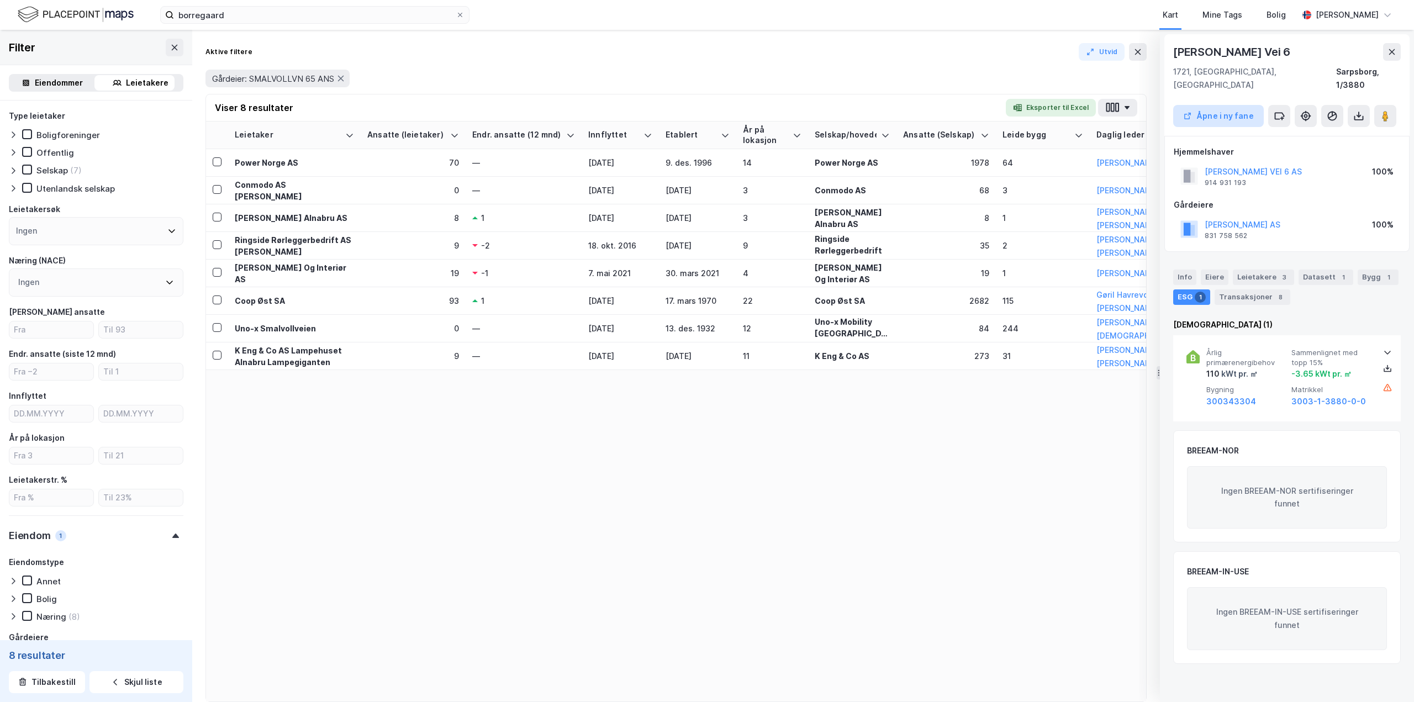 Image resolution: width=1414 pixels, height=702 pixels. I want to click on div: År på lokasjon, so click(36, 438).